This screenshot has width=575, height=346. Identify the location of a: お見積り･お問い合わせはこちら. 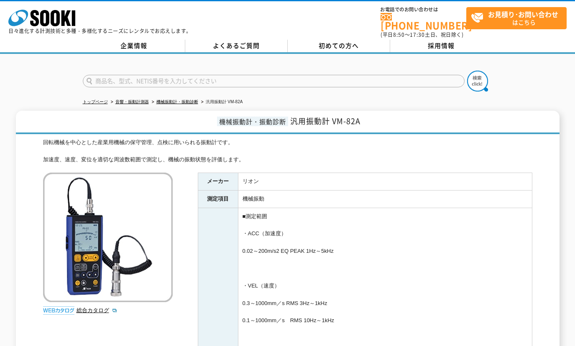
(516, 18).